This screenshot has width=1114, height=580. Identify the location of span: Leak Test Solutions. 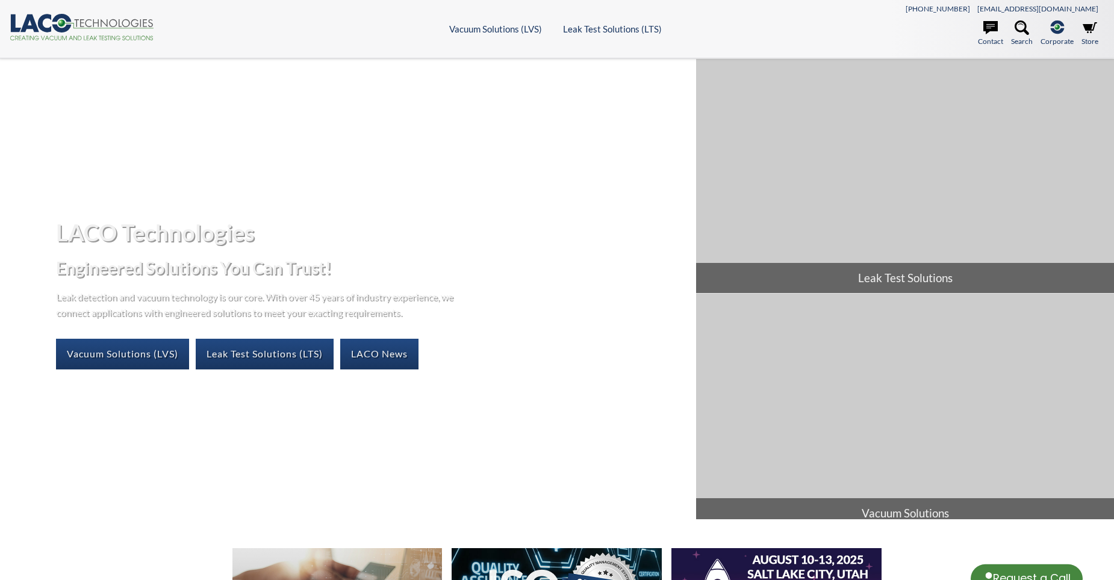
(905, 278).